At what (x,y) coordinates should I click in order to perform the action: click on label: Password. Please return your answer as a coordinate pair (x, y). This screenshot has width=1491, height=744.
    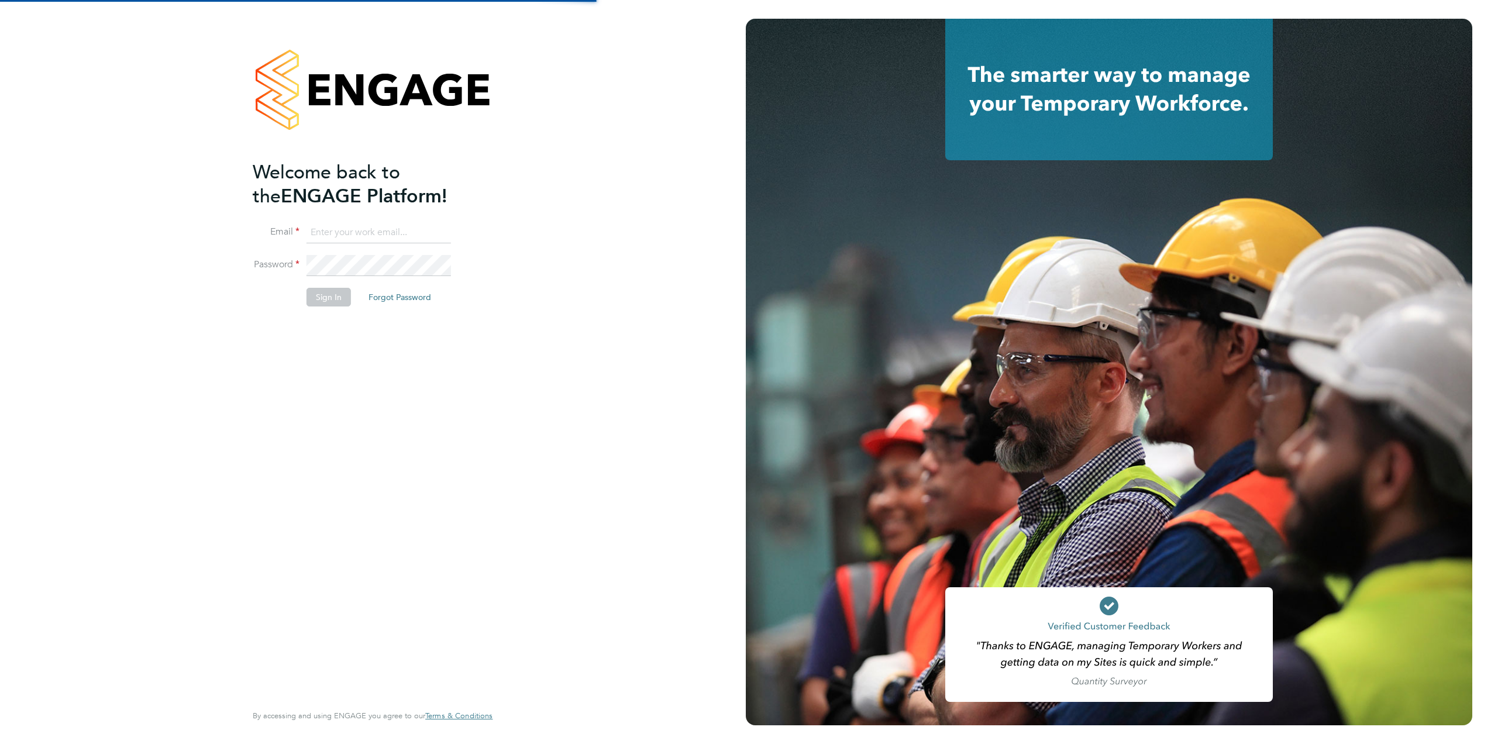
    Looking at the image, I should click on (276, 264).